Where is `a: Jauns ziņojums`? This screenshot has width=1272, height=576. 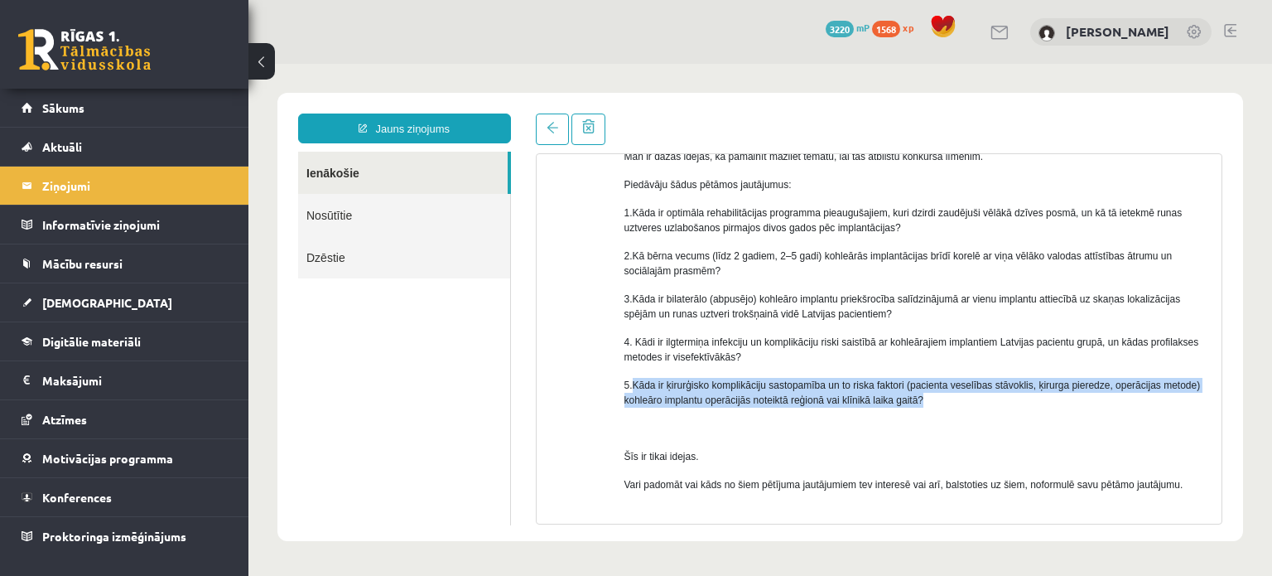
a: Jauns ziņojums is located at coordinates (156, 65).